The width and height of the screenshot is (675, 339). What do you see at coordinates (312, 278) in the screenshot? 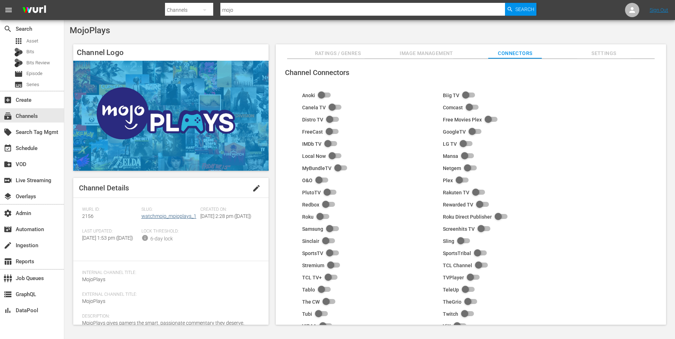
I see `div: TCL TV+` at bounding box center [312, 278].